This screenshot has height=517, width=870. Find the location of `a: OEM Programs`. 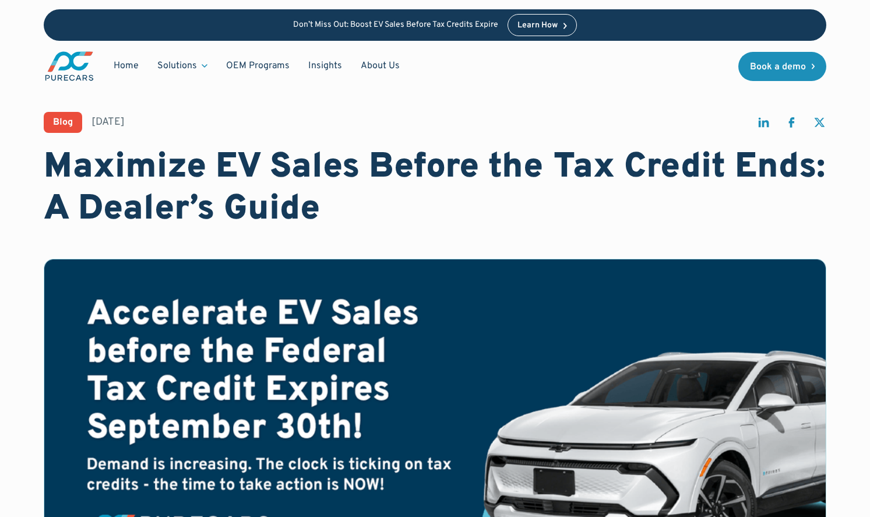

a: OEM Programs is located at coordinates (258, 66).